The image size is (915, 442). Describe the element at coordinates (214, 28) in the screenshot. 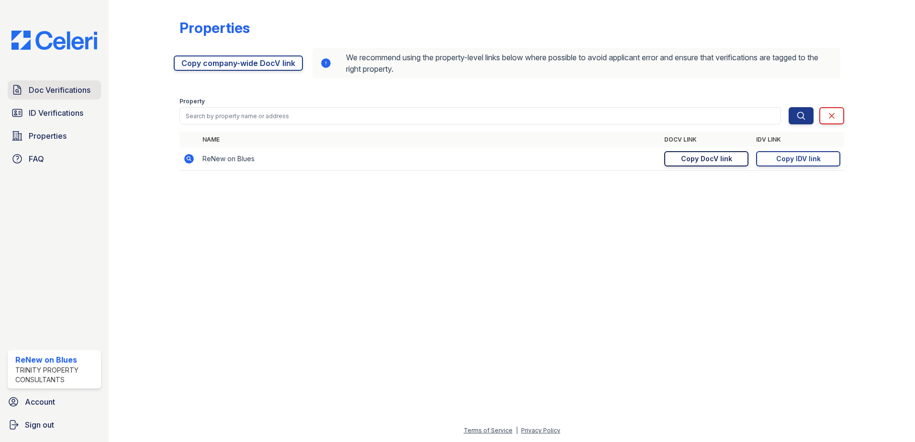

I see `div: Properties` at that location.